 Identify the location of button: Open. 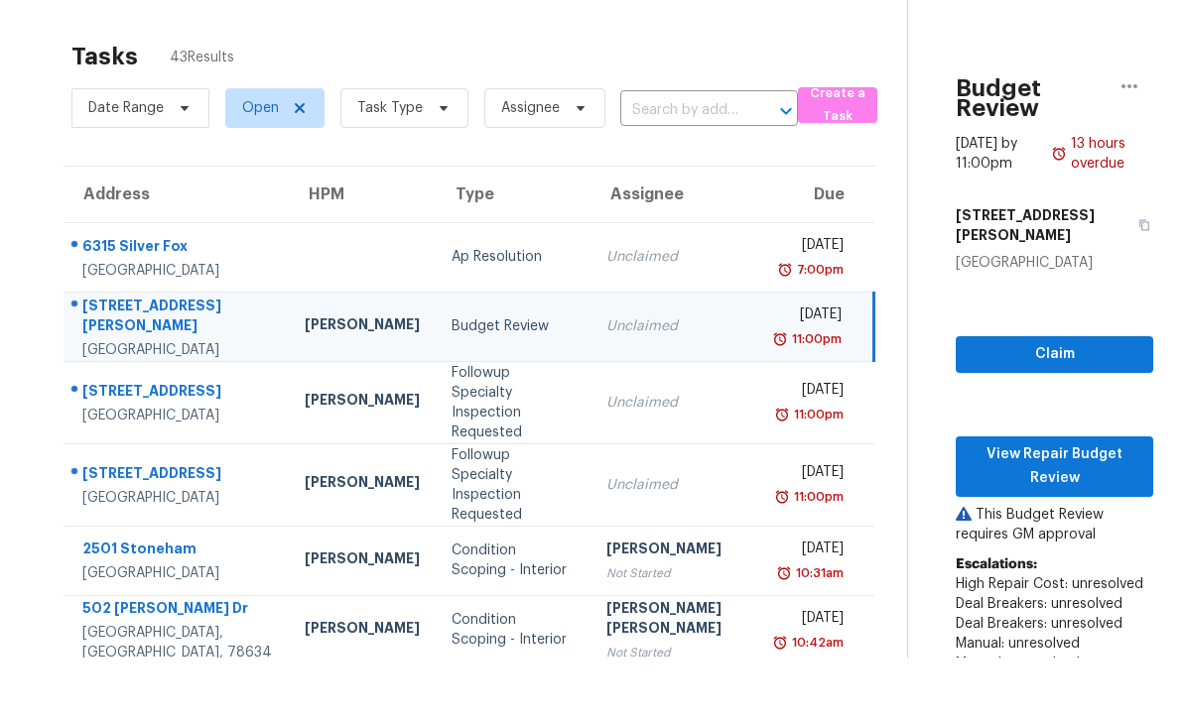
(786, 111).